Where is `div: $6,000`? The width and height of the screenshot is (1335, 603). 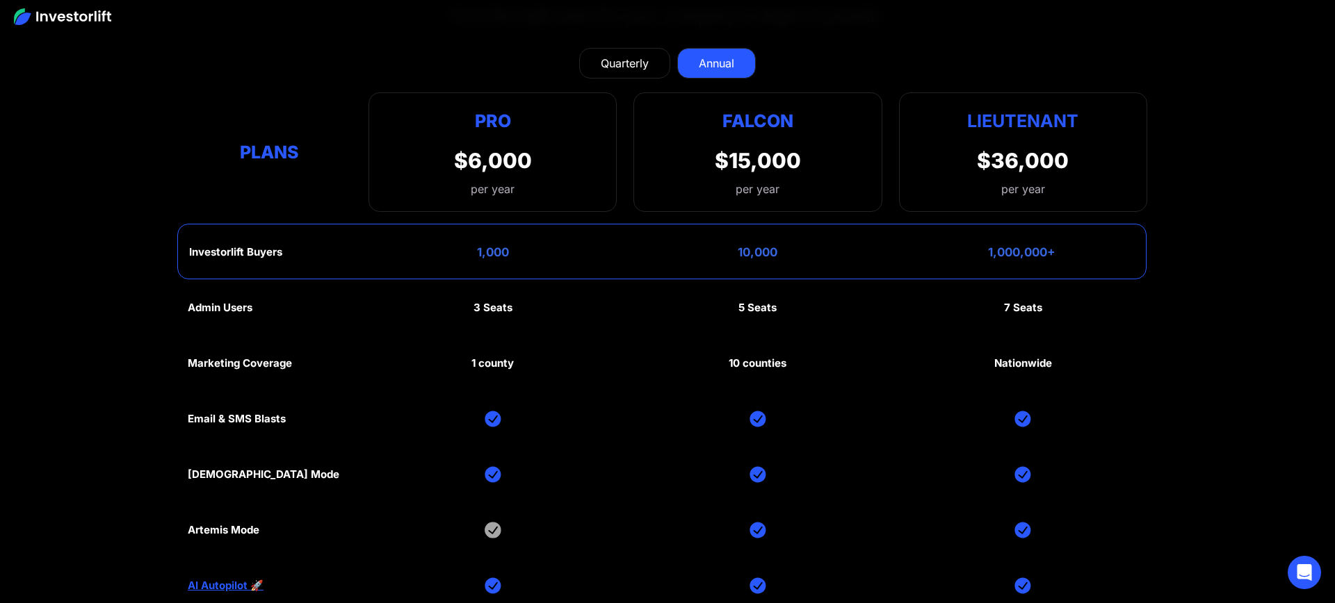 div: $6,000 is located at coordinates (493, 161).